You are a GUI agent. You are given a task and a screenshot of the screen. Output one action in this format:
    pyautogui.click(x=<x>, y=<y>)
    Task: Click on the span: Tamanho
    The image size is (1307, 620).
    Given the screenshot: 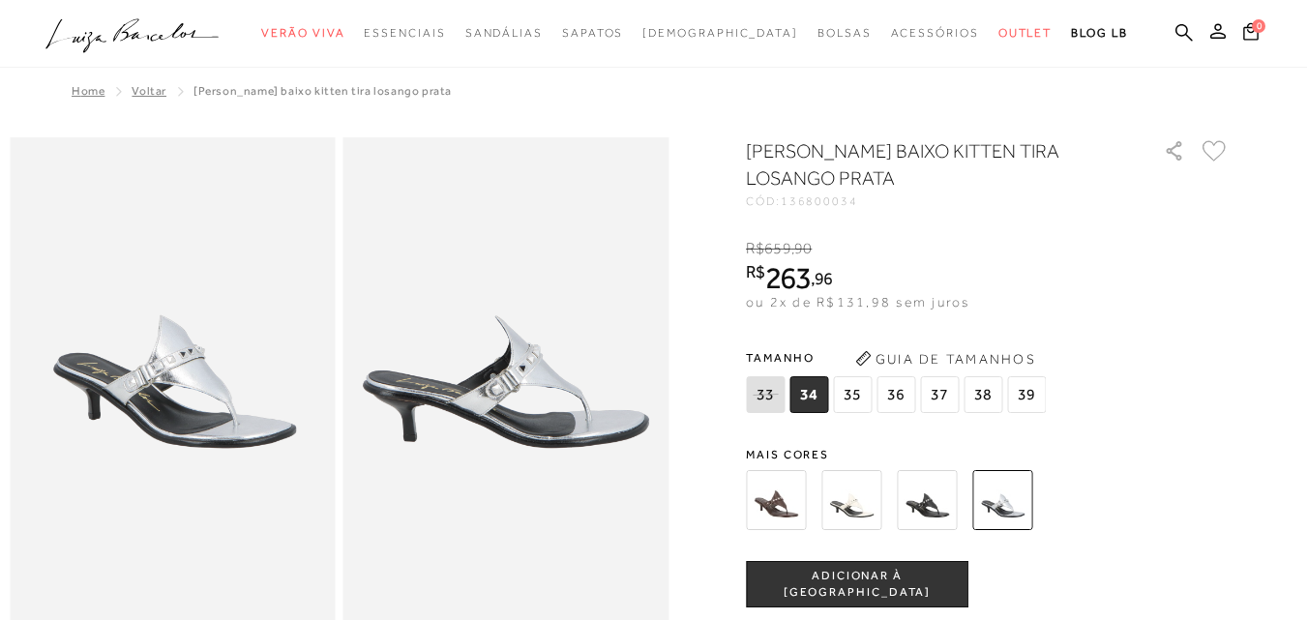 What is the action you would take?
    pyautogui.click(x=898, y=358)
    